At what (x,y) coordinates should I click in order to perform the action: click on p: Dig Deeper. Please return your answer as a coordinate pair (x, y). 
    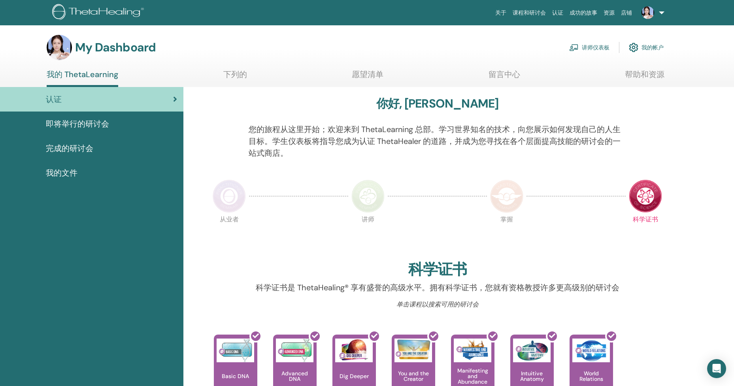
    Looking at the image, I should click on (354, 376).